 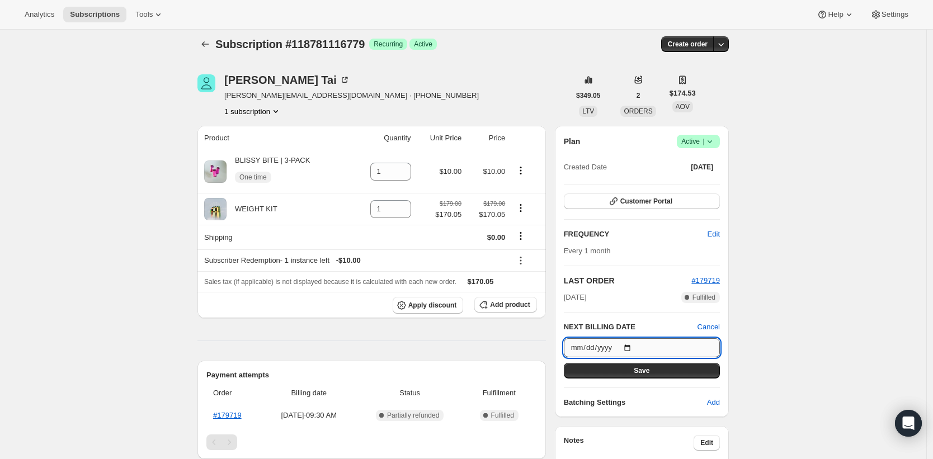 I want to click on h6: Batching Settings, so click(x=635, y=403).